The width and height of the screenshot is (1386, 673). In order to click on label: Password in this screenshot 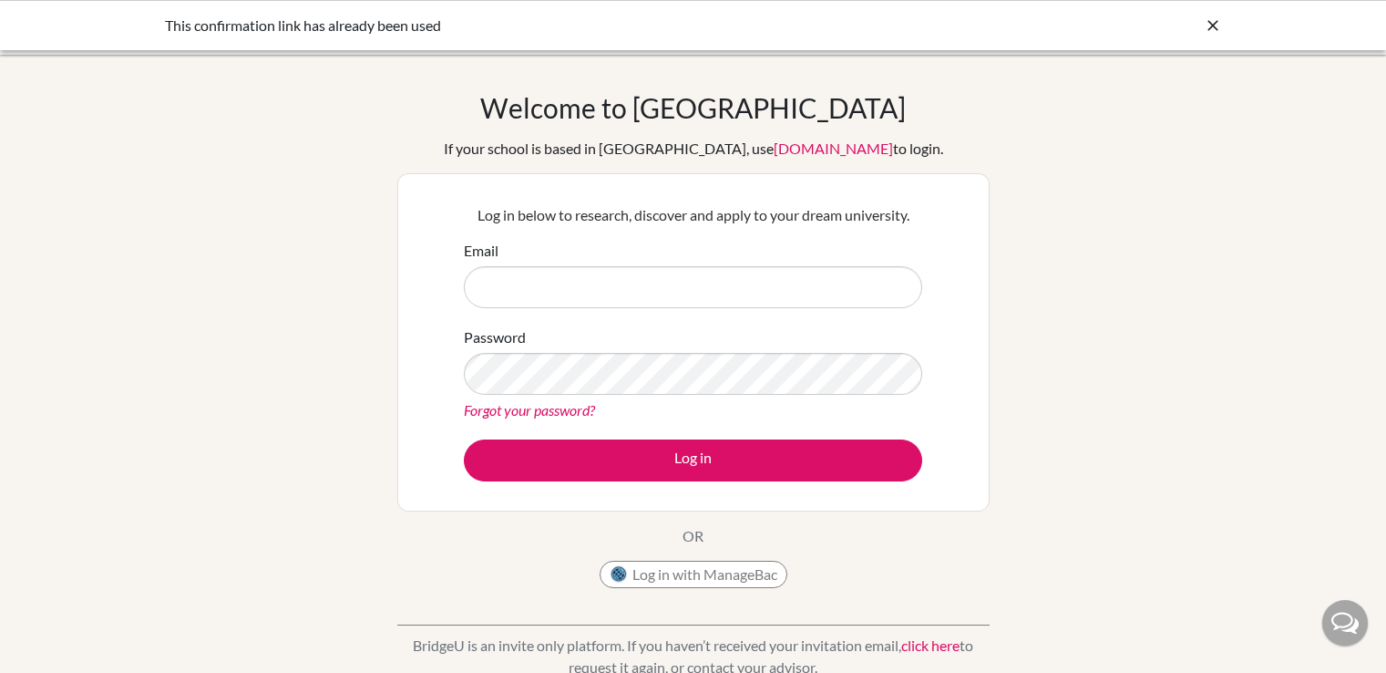, I will do `click(495, 337)`.